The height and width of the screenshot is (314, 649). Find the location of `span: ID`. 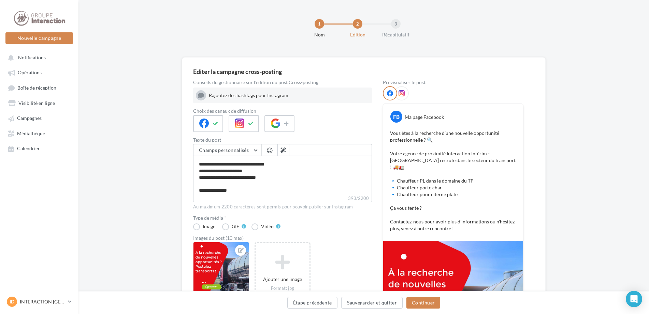

span: ID is located at coordinates (12, 302).